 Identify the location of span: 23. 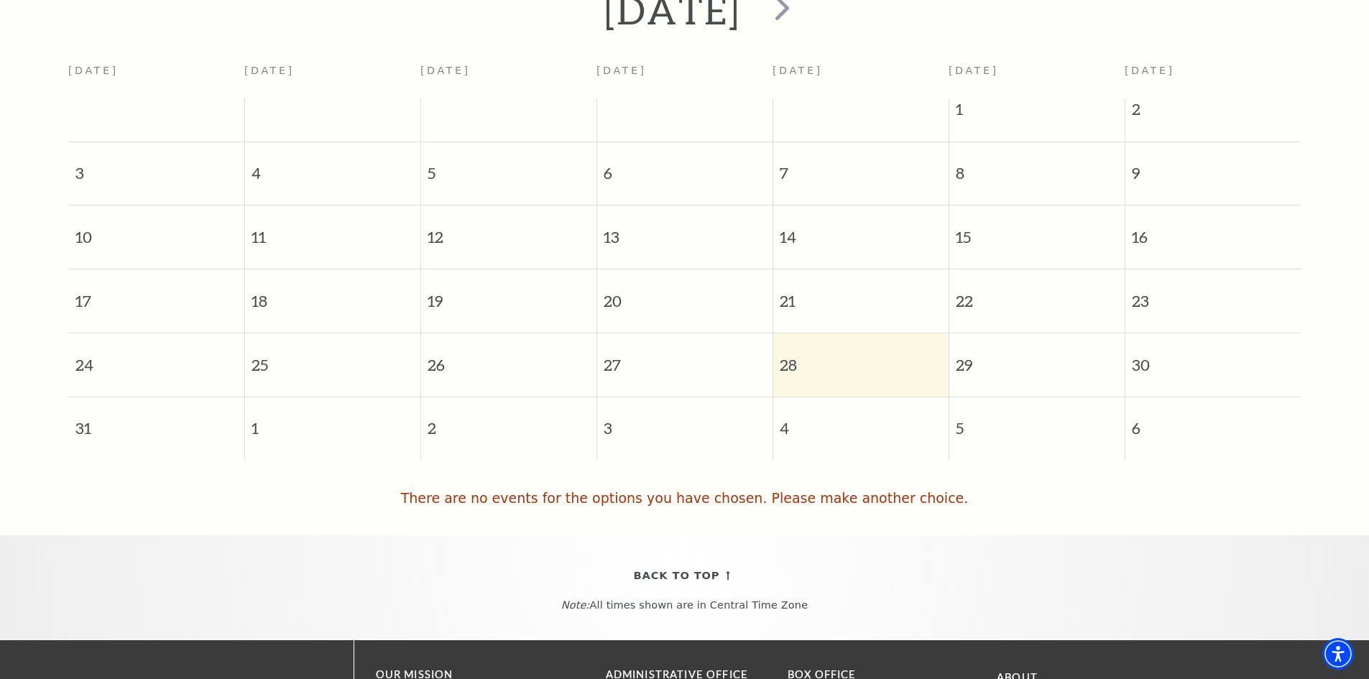
(1213, 294).